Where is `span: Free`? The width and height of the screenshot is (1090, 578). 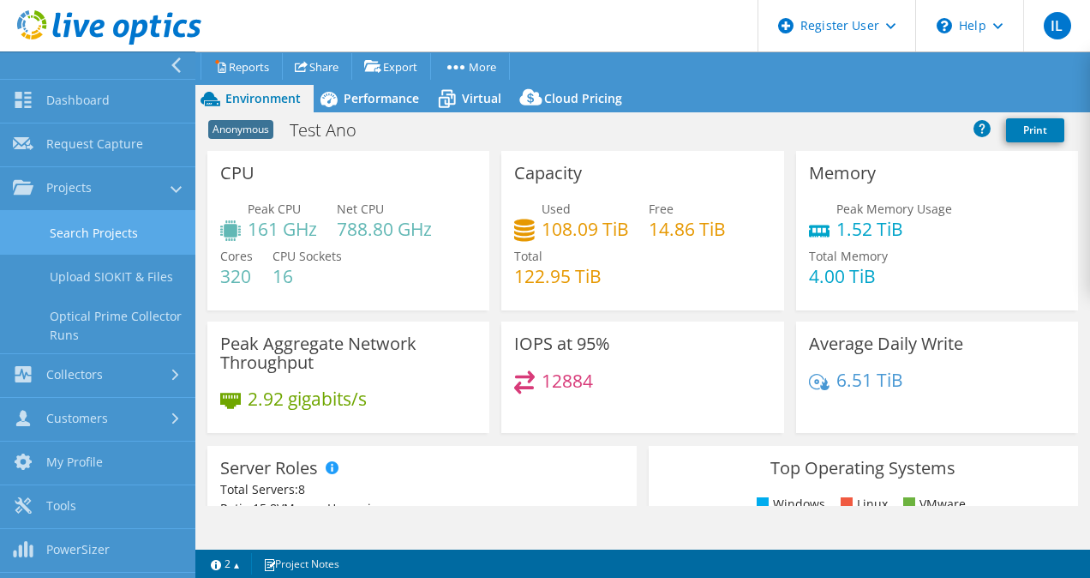
span: Free is located at coordinates (661, 208).